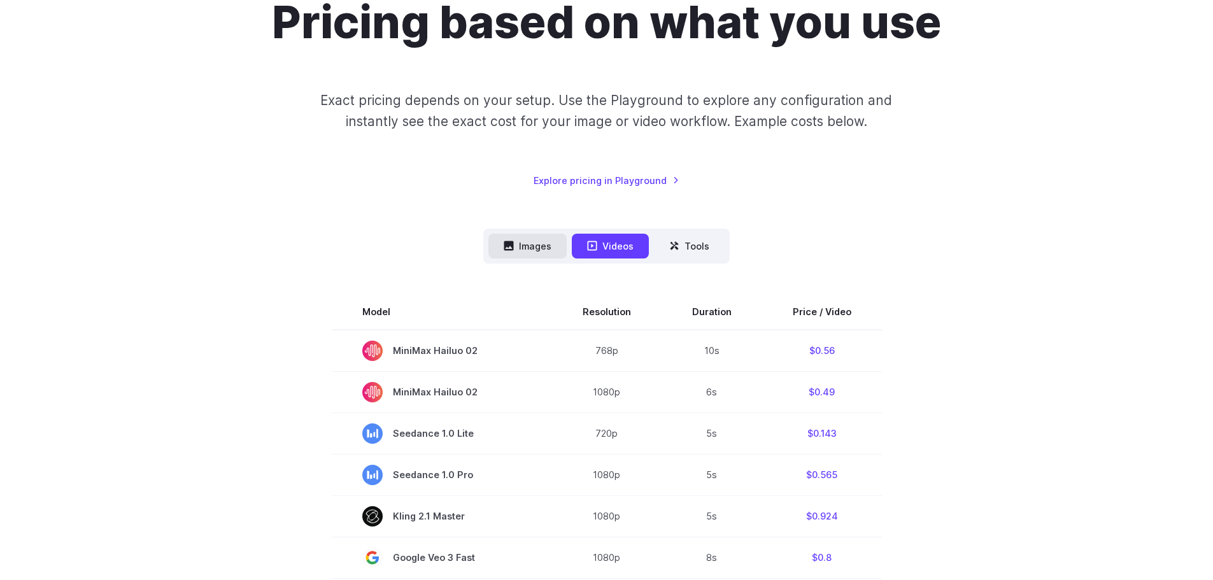 This screenshot has height=580, width=1213. I want to click on td: $0.924, so click(822, 516).